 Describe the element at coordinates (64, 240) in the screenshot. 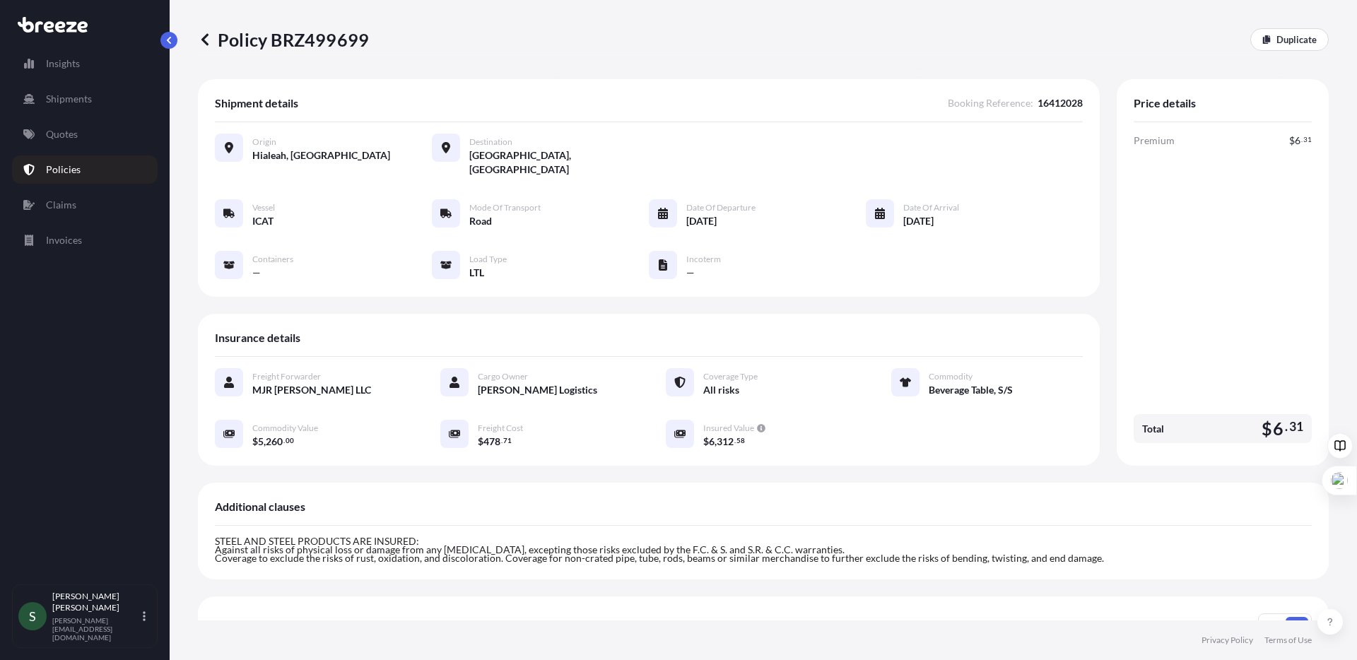

I see `p: Invoices` at that location.